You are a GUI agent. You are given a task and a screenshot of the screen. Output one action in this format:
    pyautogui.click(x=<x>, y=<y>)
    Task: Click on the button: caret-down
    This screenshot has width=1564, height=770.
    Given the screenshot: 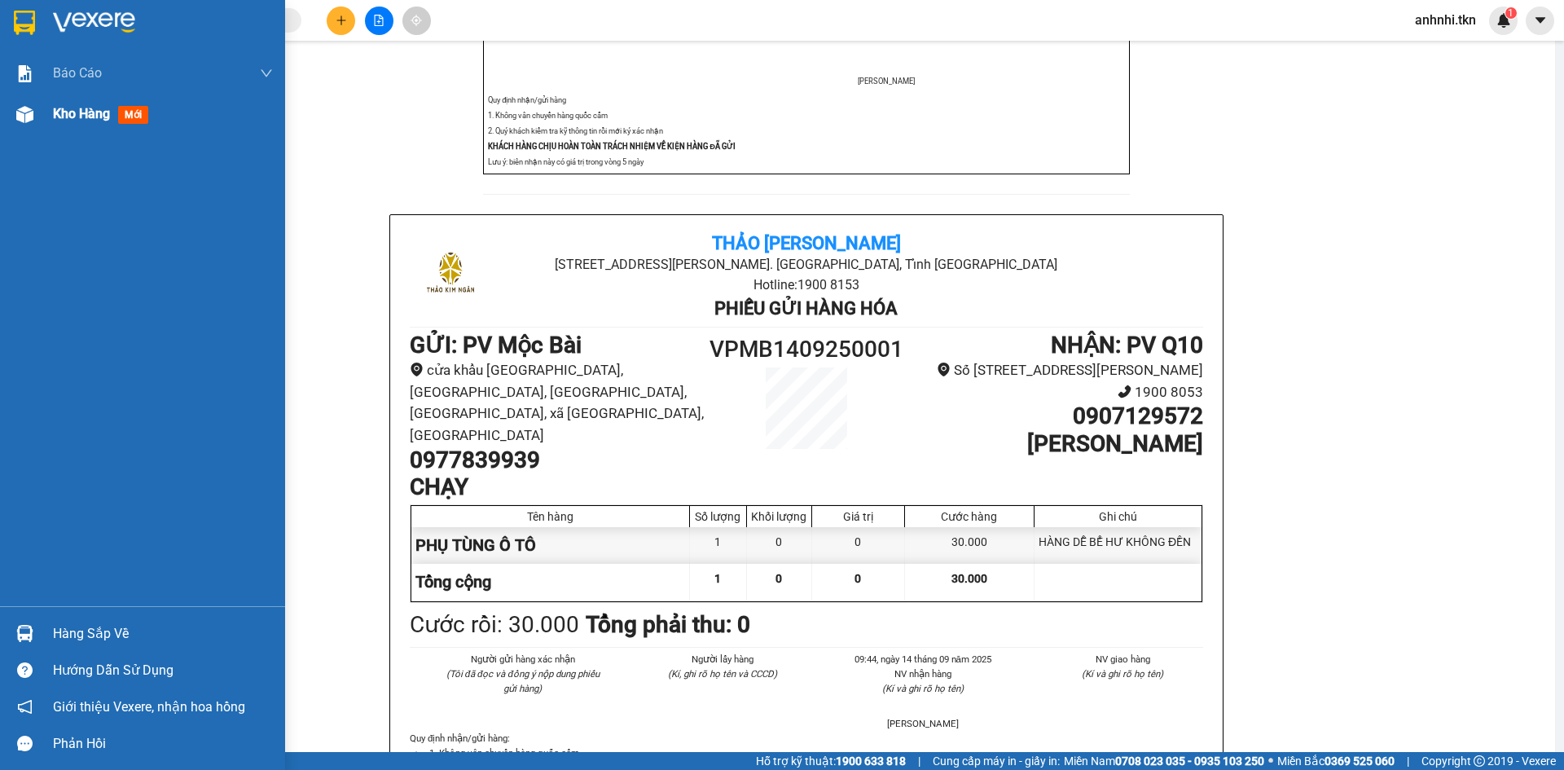 What is the action you would take?
    pyautogui.click(x=1540, y=20)
    